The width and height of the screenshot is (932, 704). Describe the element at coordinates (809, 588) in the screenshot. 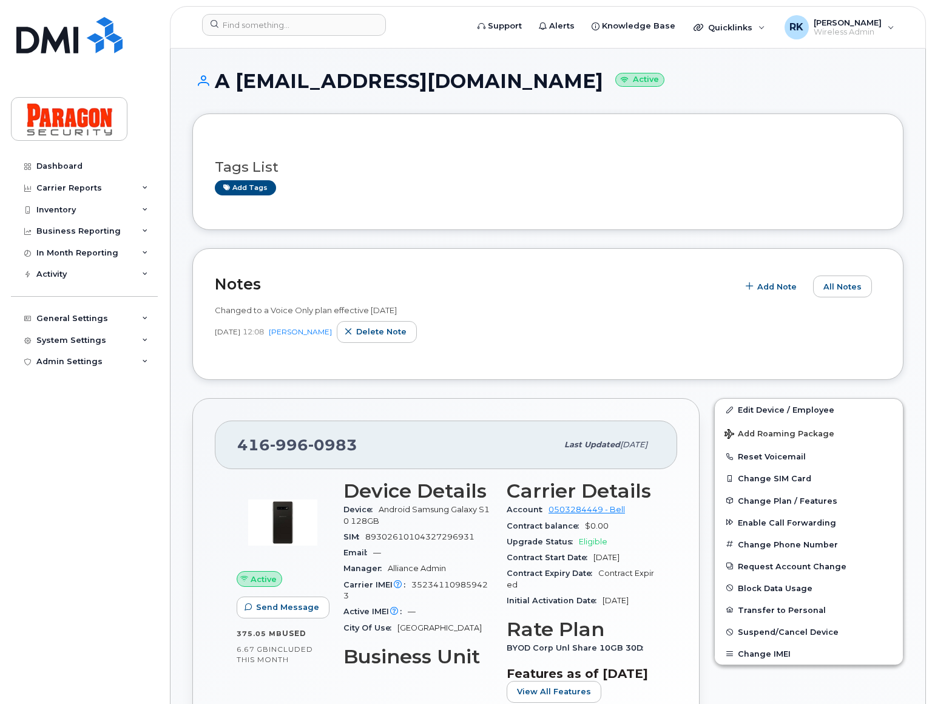

I see `button: Block Data Usage` at that location.